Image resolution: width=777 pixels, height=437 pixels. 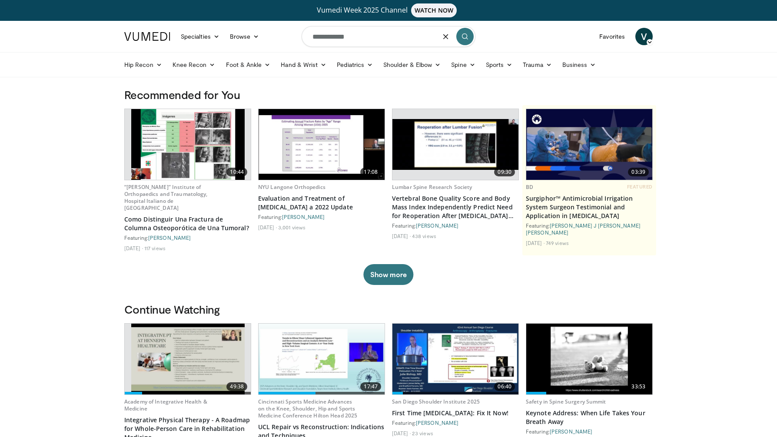 What do you see at coordinates (589, 144) in the screenshot?
I see `a: 03:39` at bounding box center [589, 144].